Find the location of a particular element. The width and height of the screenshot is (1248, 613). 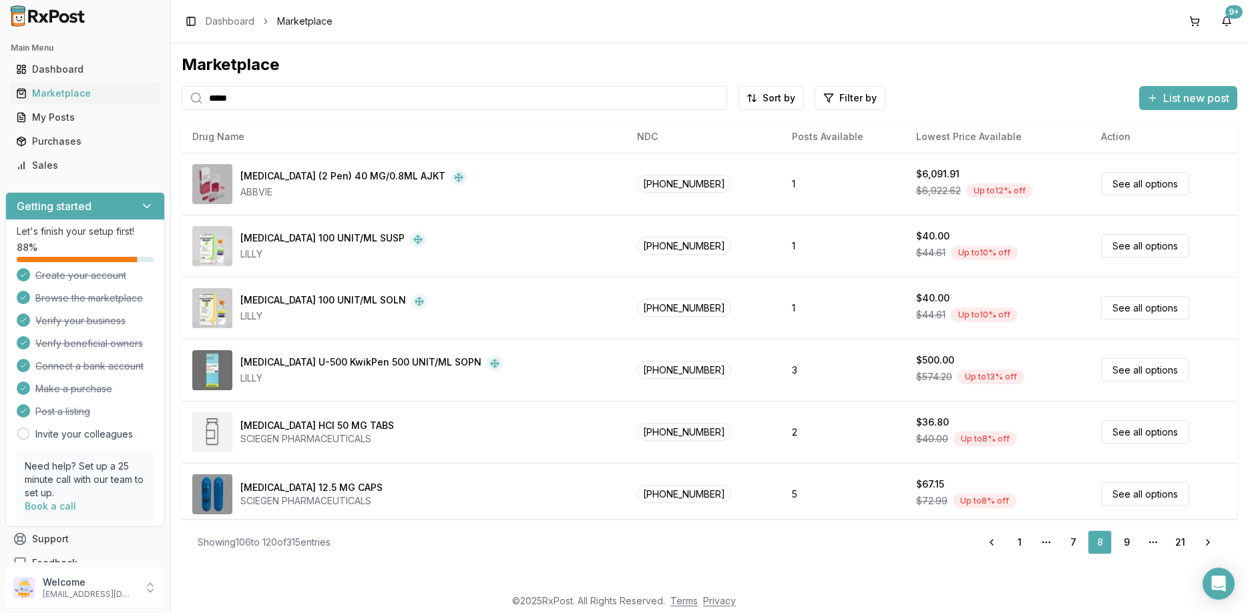

div: $67.15 is located at coordinates (930, 485).